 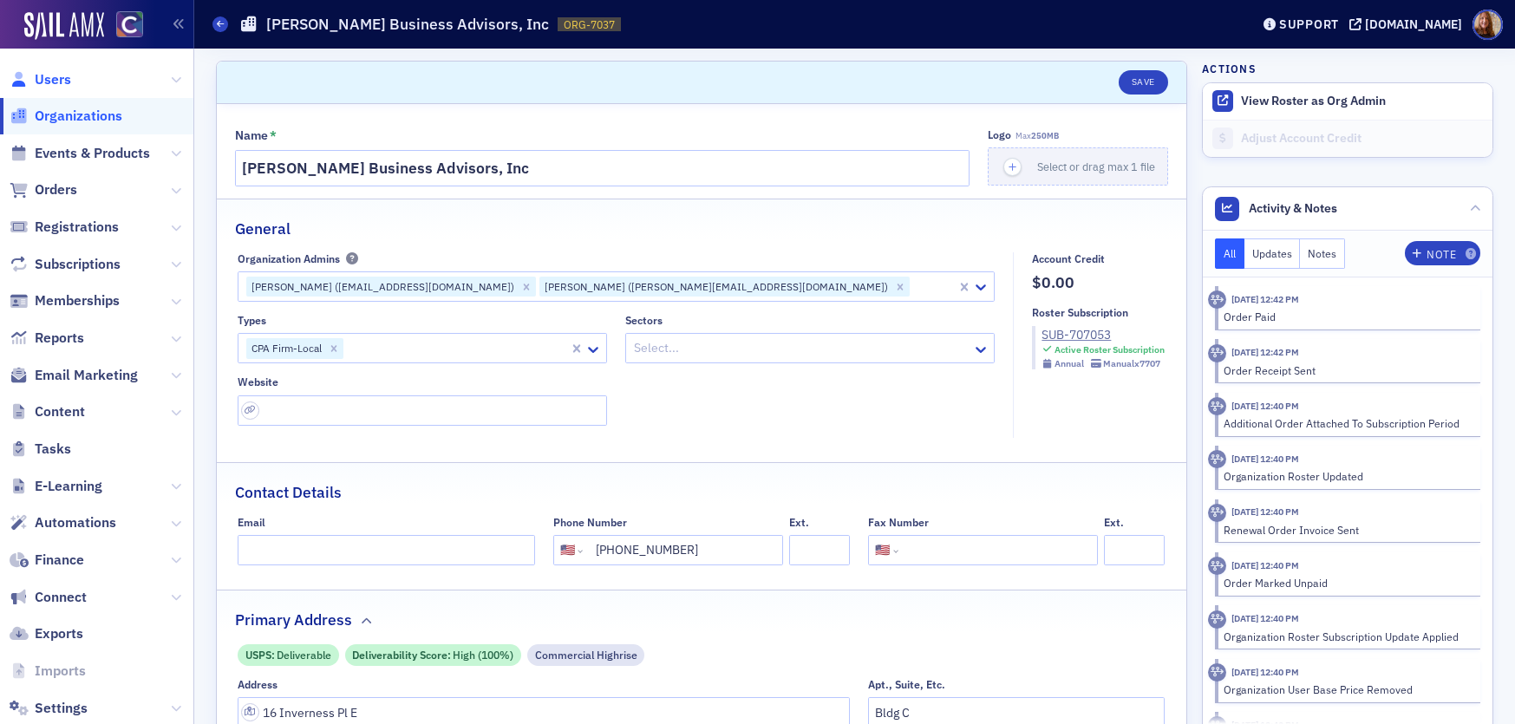 I want to click on div: SUB-707053, so click(x=1103, y=335).